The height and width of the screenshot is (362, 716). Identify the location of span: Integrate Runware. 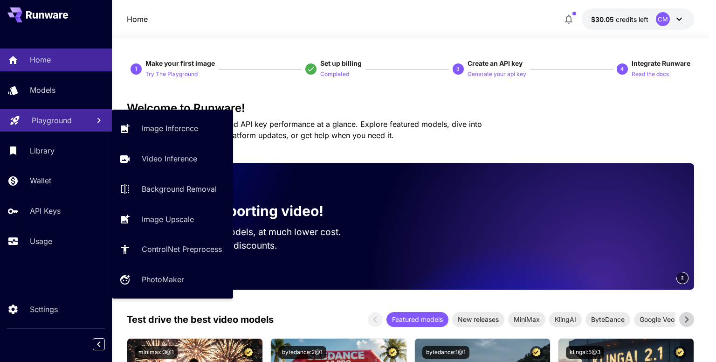
(661, 63).